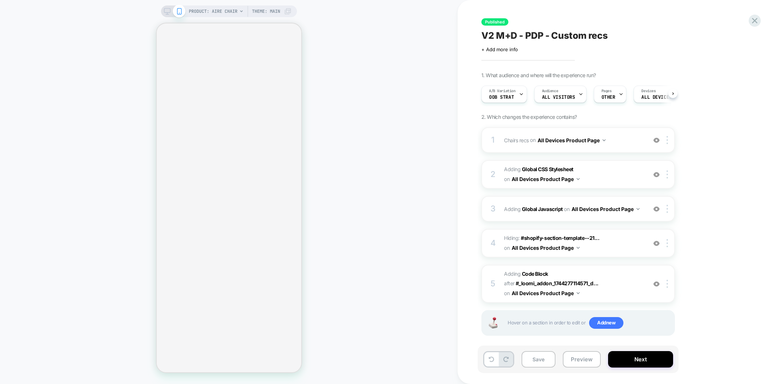 This screenshot has height=384, width=779. Describe the element at coordinates (560, 237) in the screenshot. I see `span: #shopify-section-template--21...` at that location.